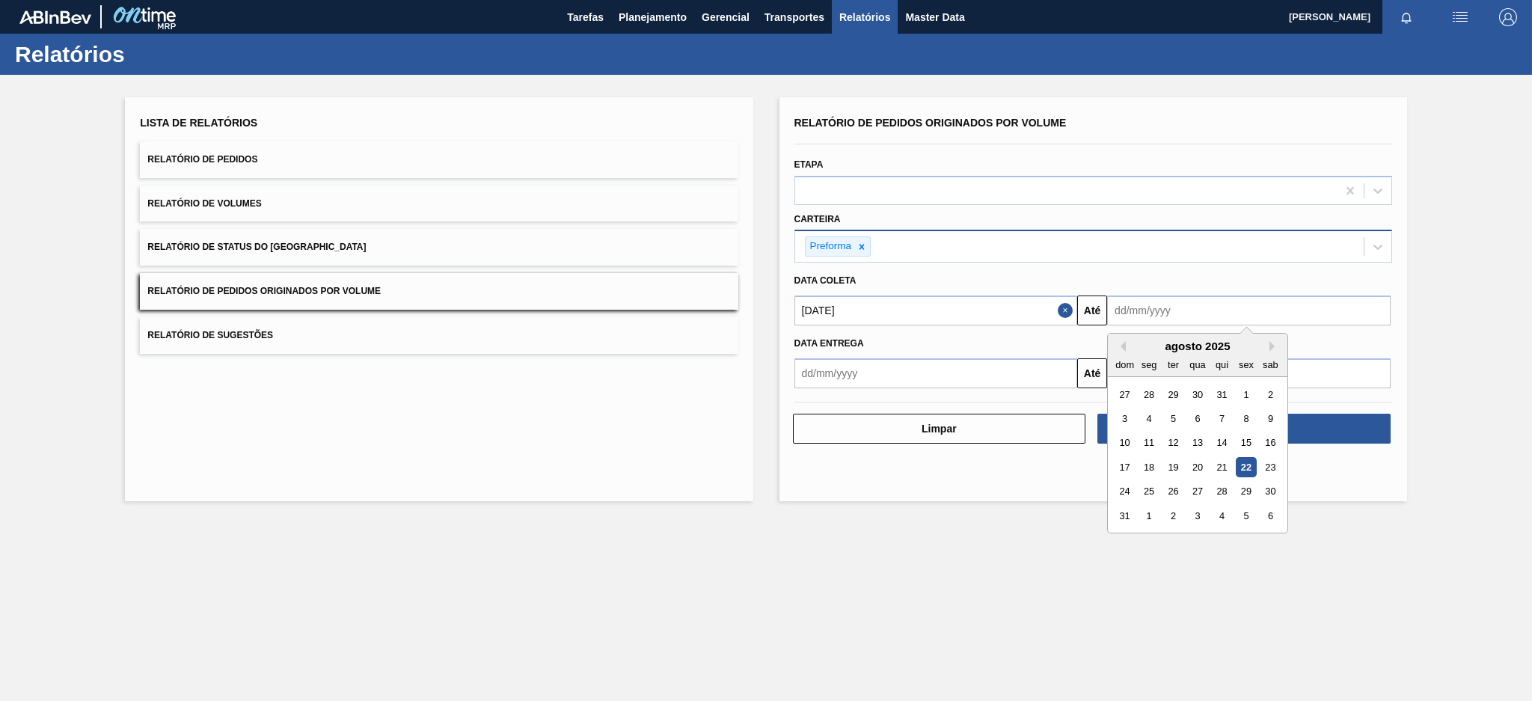  What do you see at coordinates (726, 17) in the screenshot?
I see `span: Gerencial` at bounding box center [726, 17].